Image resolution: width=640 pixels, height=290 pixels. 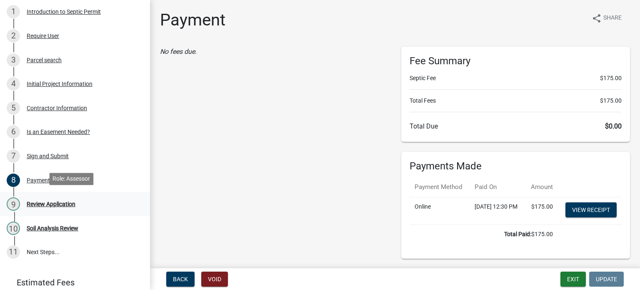 What do you see at coordinates (64, 12) in the screenshot?
I see `div: Introduction to Septic Permit` at bounding box center [64, 12].